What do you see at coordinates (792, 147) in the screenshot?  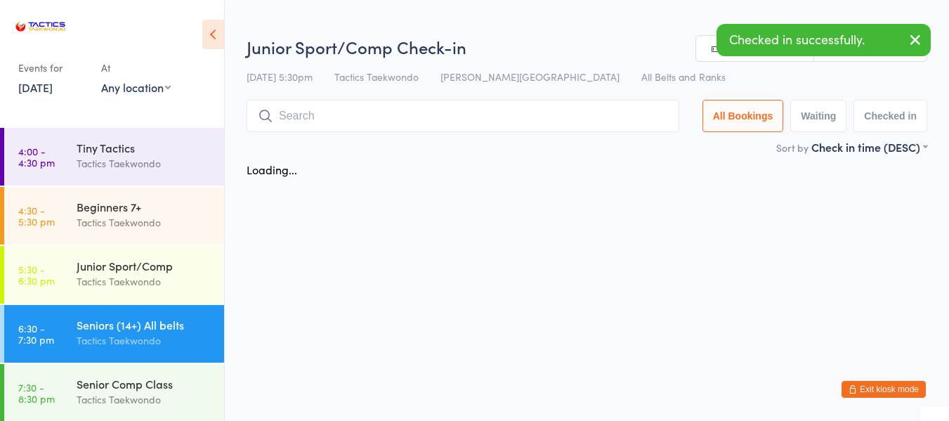 I see `label: Sort by` at bounding box center [792, 147].